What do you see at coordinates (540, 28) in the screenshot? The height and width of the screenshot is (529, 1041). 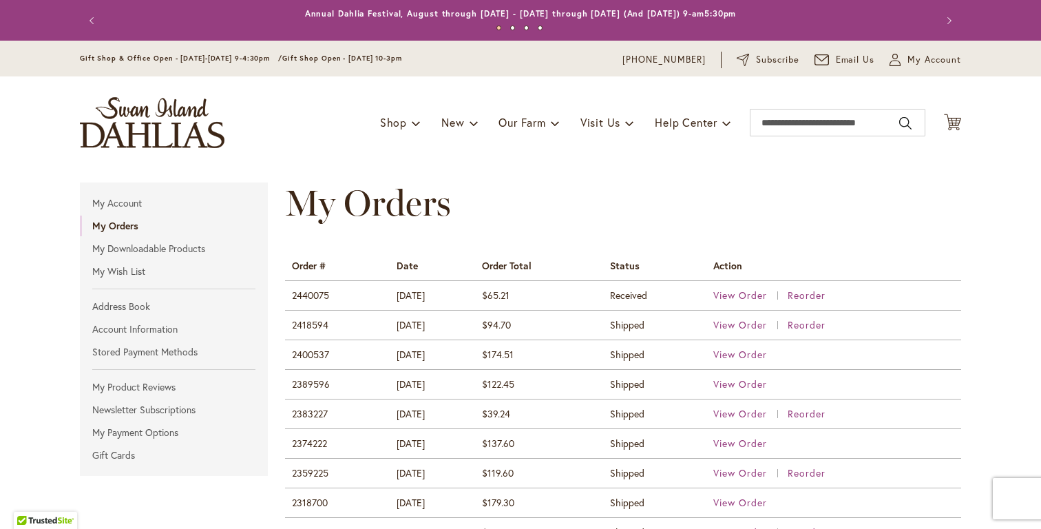 I see `button: 4 of 4` at bounding box center [540, 28].